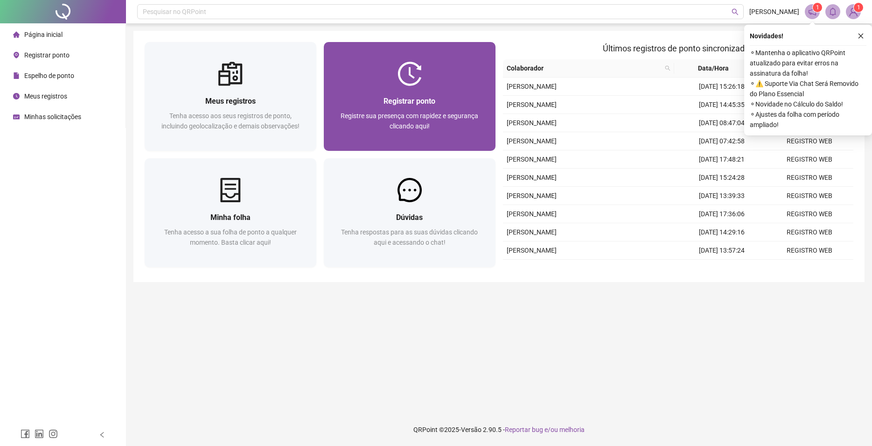  Describe the element at coordinates (544, 429) in the screenshot. I see `span: Reportar bug e/ou melhoria` at that location.